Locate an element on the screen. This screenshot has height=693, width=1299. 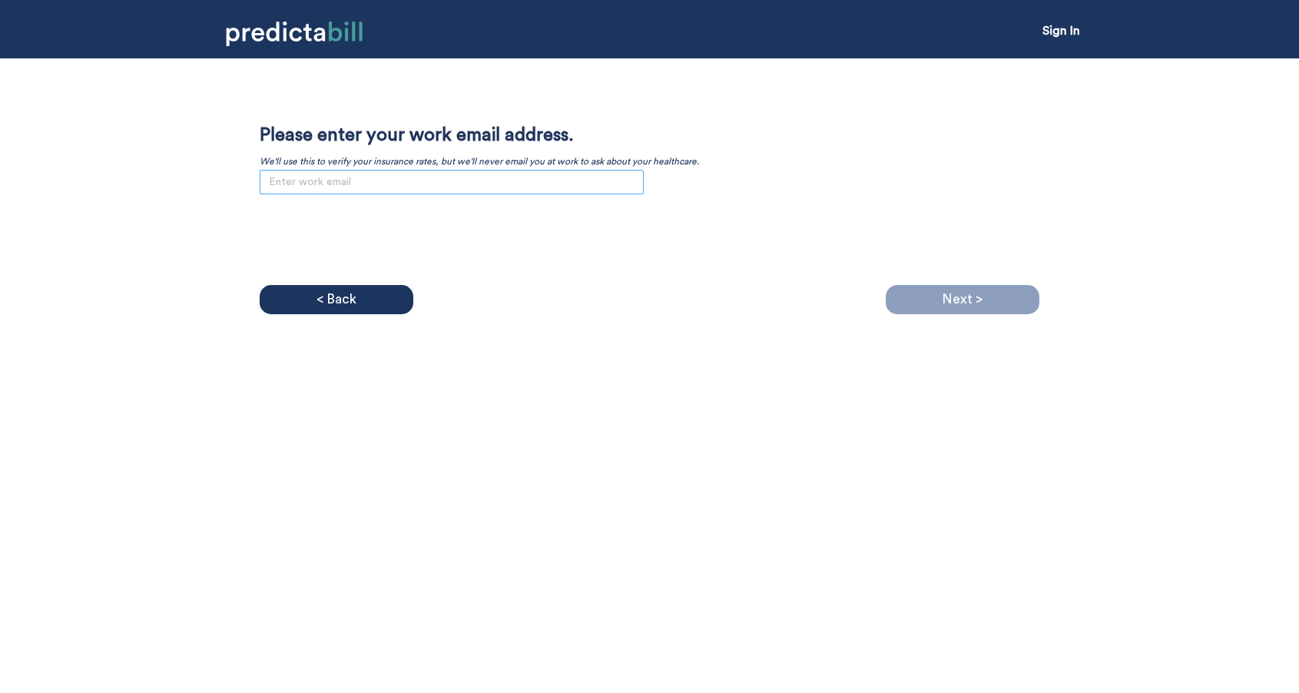
p: Please enter your work email address. is located at coordinates (479, 135).